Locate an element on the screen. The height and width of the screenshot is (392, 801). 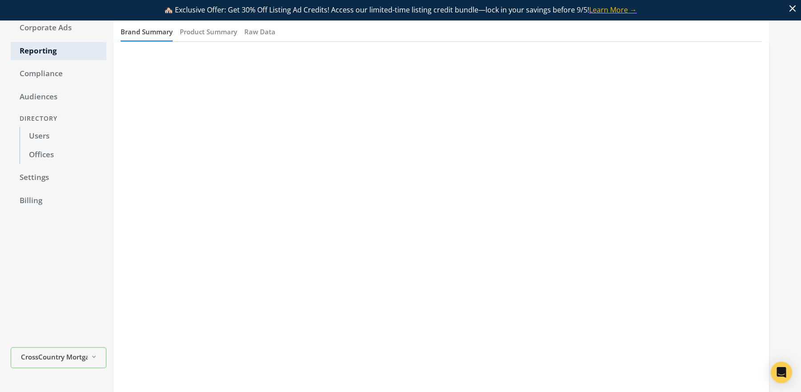
div: Directory is located at coordinates (58, 118).